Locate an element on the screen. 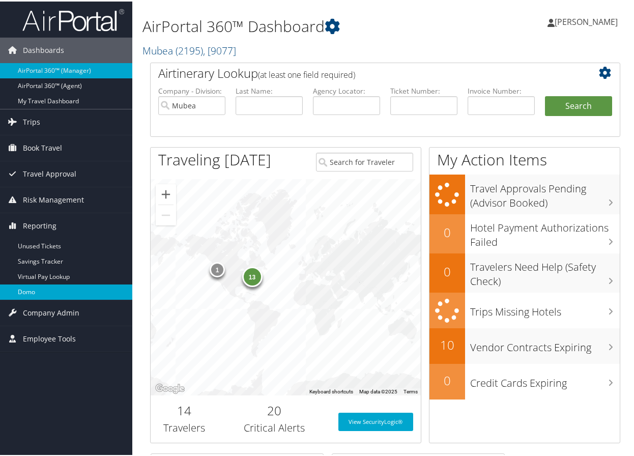 Image resolution: width=634 pixels, height=456 pixels. h3: Hotel Payment Authorizations Failed is located at coordinates (545, 231).